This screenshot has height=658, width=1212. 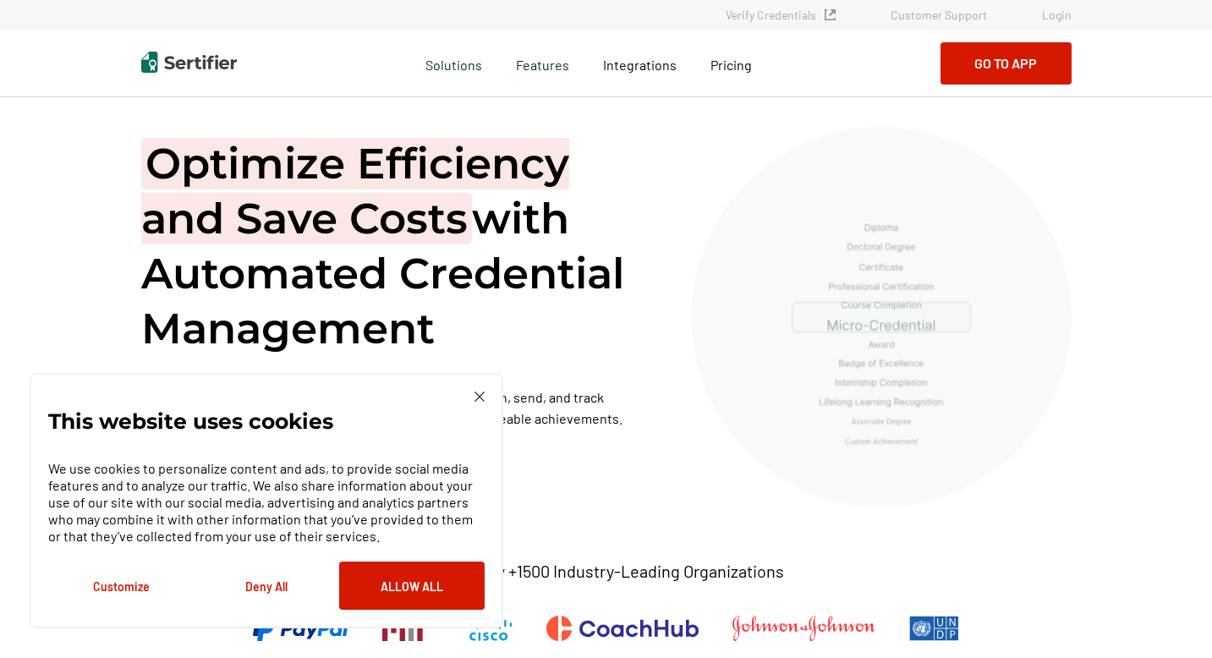 What do you see at coordinates (639, 64) in the screenshot?
I see `span: Integrations` at bounding box center [639, 64].